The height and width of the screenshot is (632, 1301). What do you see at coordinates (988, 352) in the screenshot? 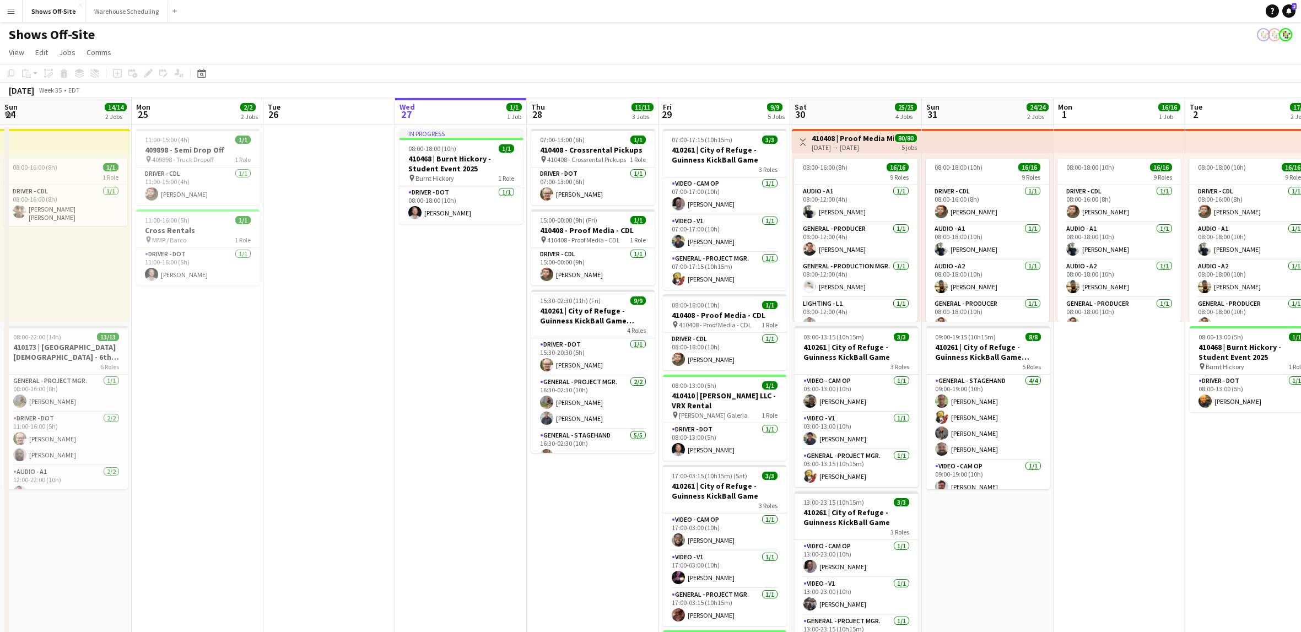
I see `h3: 410261 | City of Refuge - Guinness KickBall Game Load Out` at bounding box center [988, 352].